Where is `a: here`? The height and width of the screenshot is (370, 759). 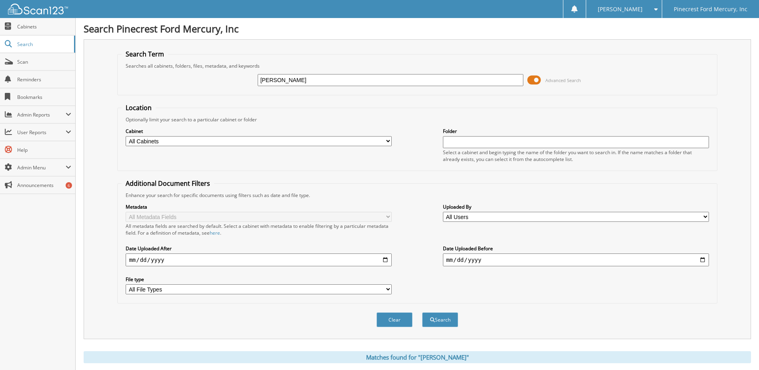
a: here is located at coordinates (215, 233).